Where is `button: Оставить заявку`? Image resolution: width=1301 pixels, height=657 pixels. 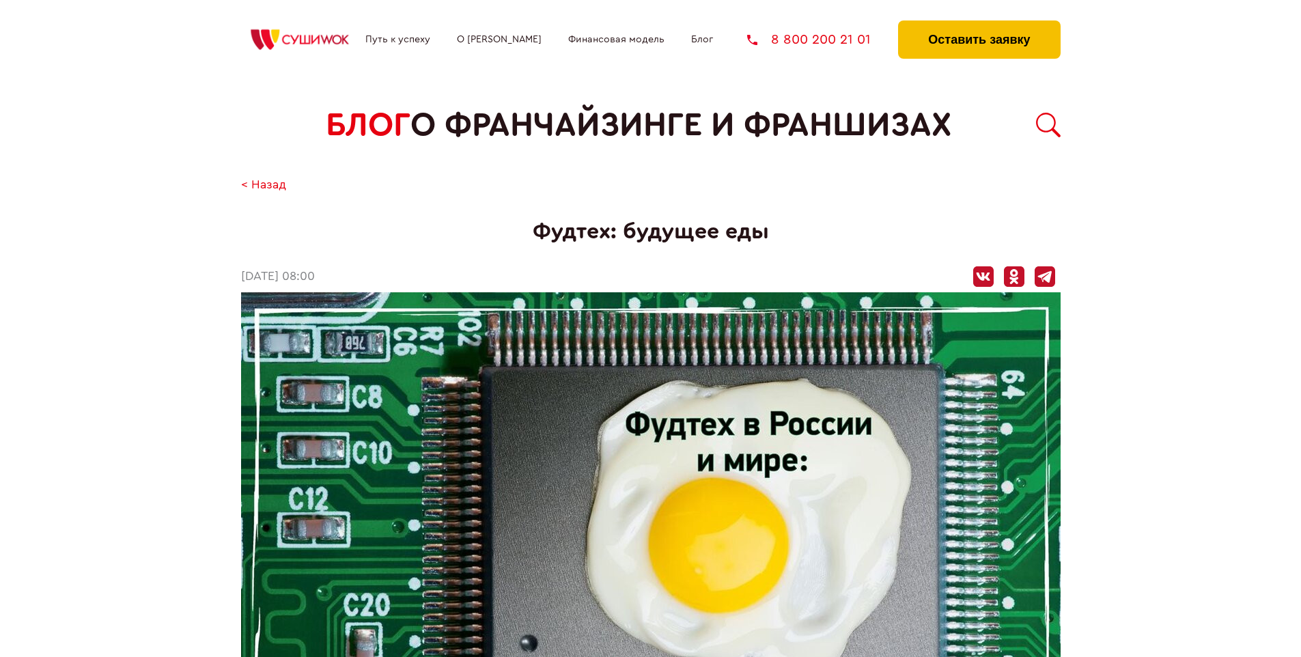
button: Оставить заявку is located at coordinates (979, 40).